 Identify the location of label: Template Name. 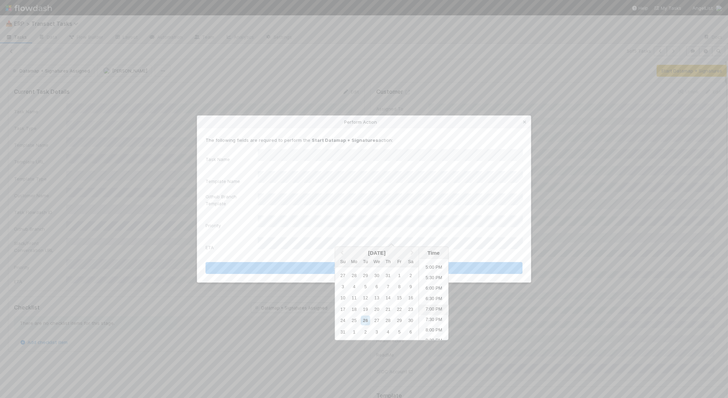
(223, 181).